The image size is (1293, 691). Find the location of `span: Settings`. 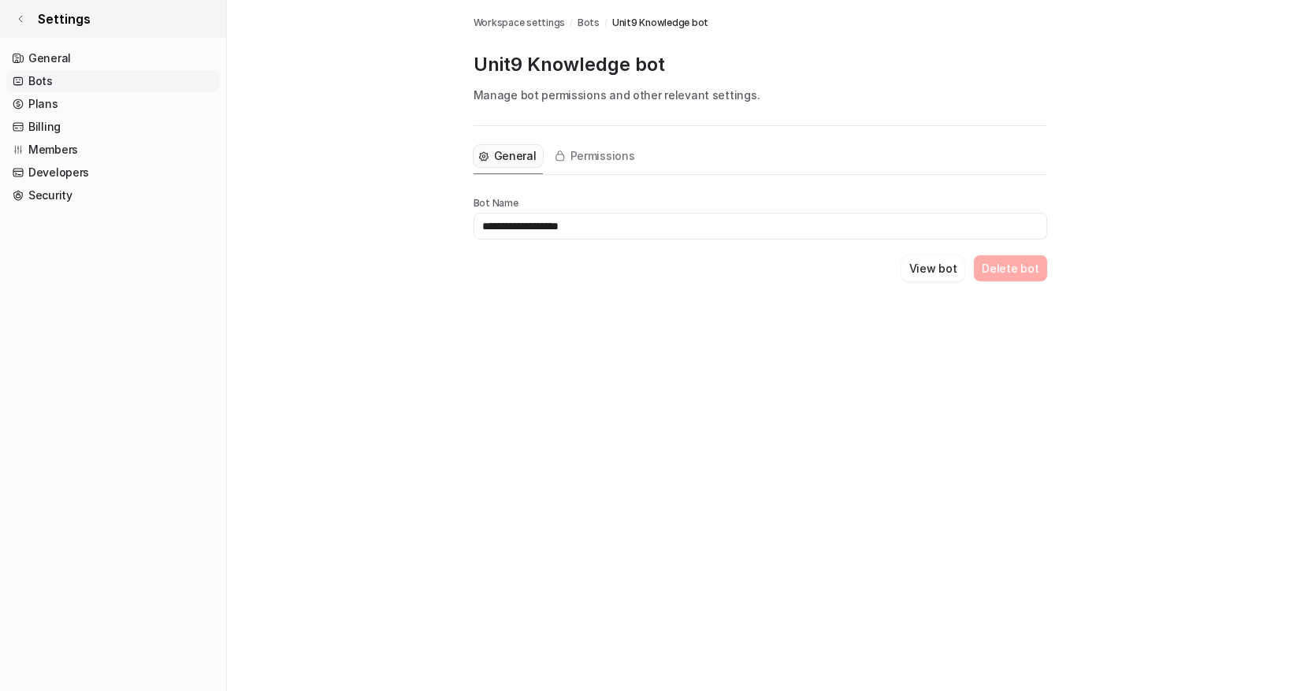

span: Settings is located at coordinates (64, 19).